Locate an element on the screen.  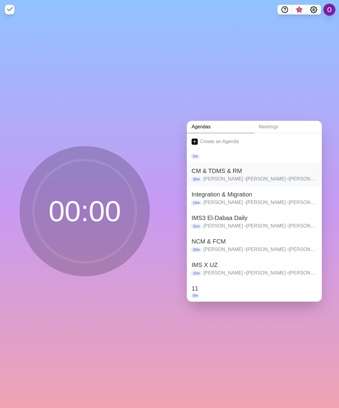
button: Help is located at coordinates (285, 10).